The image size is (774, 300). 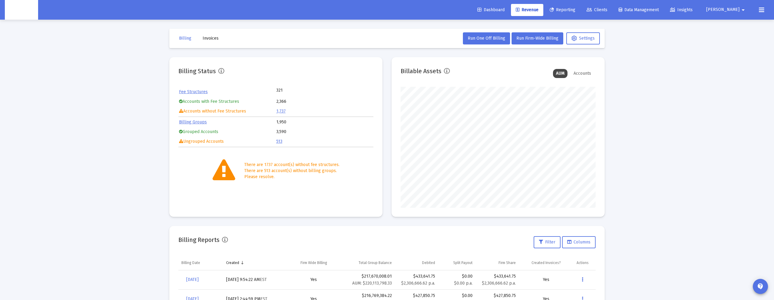 I want to click on a: 1,737, so click(x=281, y=111).